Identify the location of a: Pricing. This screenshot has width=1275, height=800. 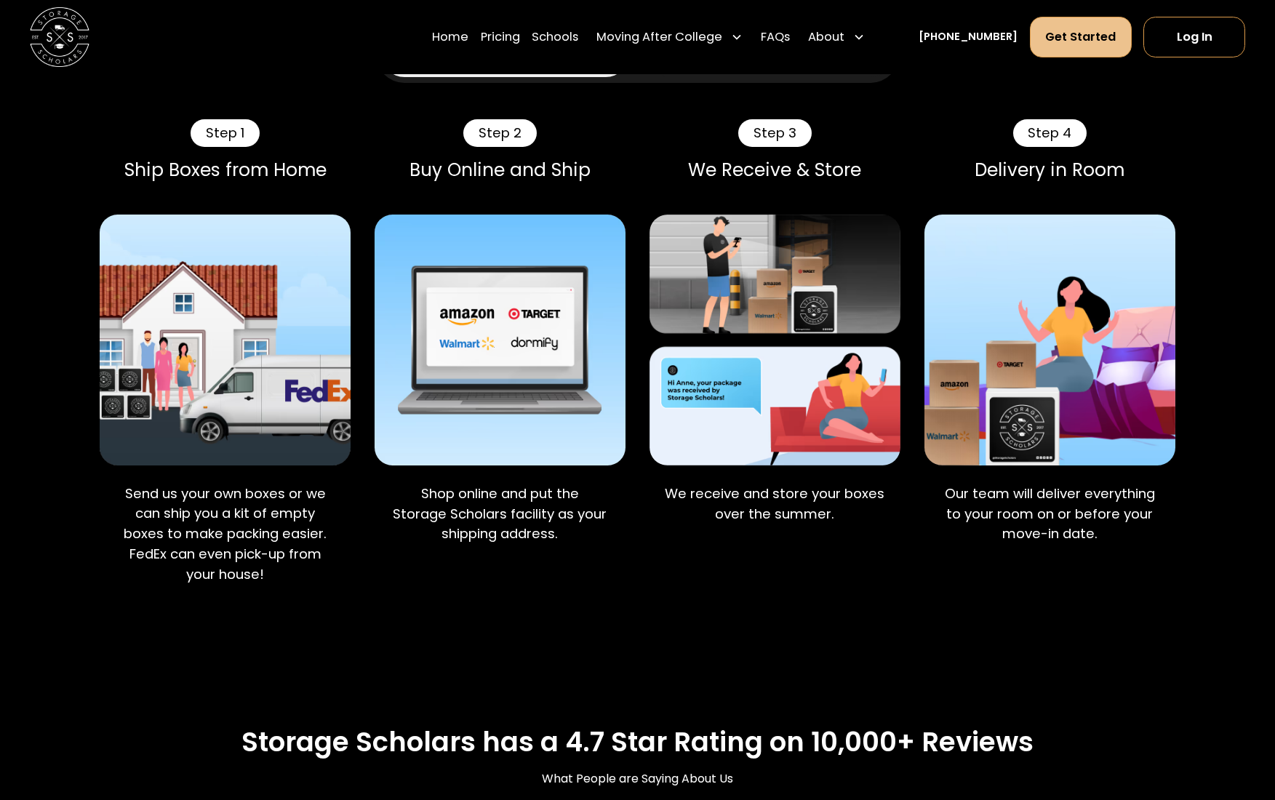
(500, 38).